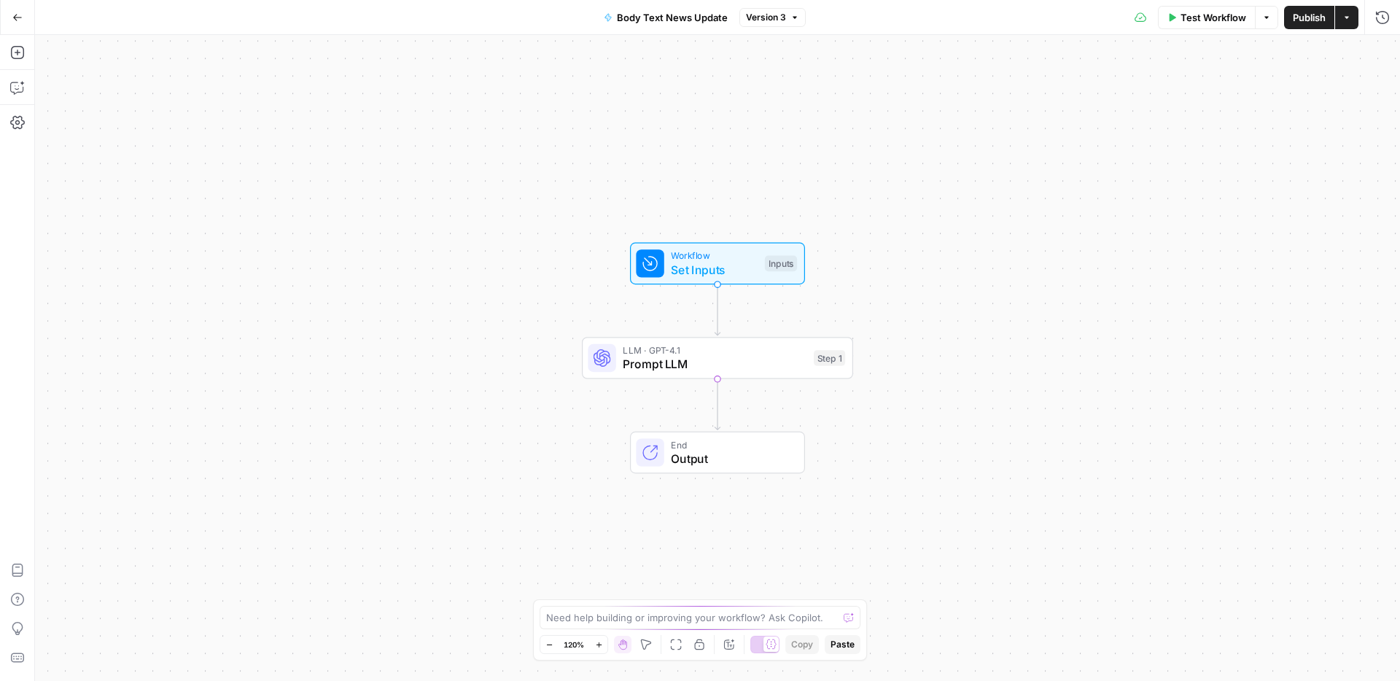 The width and height of the screenshot is (1400, 681). What do you see at coordinates (802, 645) in the screenshot?
I see `button: Copy` at bounding box center [802, 645].